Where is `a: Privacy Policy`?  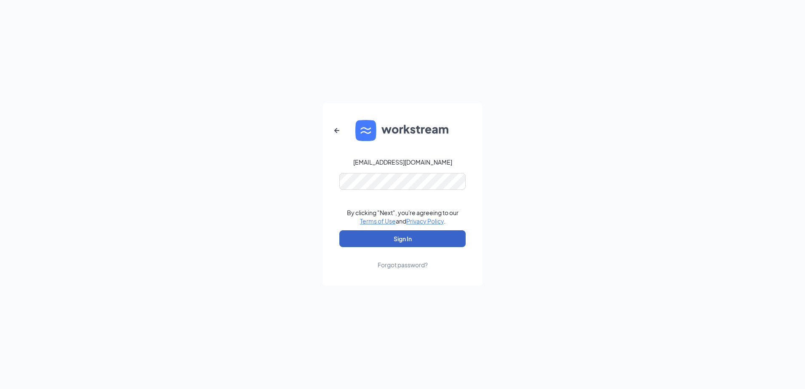 a: Privacy Policy is located at coordinates (425, 221).